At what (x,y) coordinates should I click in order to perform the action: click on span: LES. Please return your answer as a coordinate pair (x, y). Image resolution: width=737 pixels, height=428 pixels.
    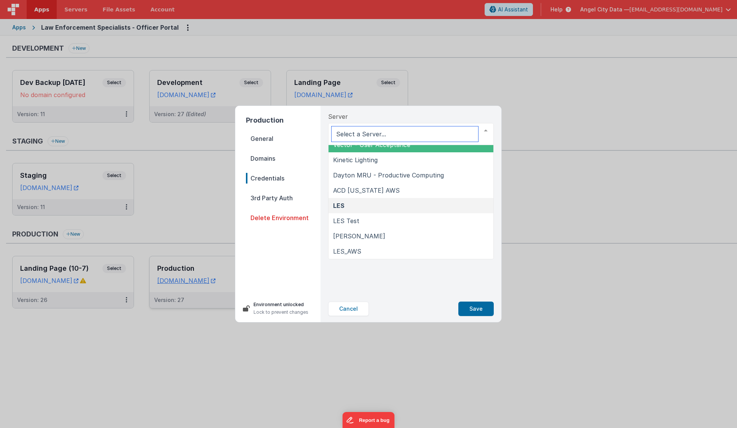
    Looking at the image, I should click on (339, 206).